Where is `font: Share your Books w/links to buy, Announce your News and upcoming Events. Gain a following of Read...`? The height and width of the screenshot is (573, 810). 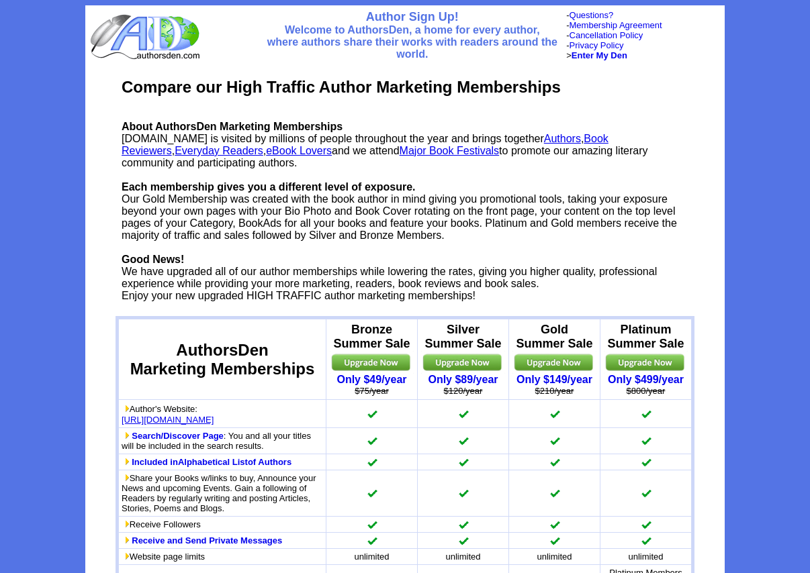
font: Share your Books w/links to buy, Announce your News and upcoming Events. Gain a following of Read... is located at coordinates (219, 493).